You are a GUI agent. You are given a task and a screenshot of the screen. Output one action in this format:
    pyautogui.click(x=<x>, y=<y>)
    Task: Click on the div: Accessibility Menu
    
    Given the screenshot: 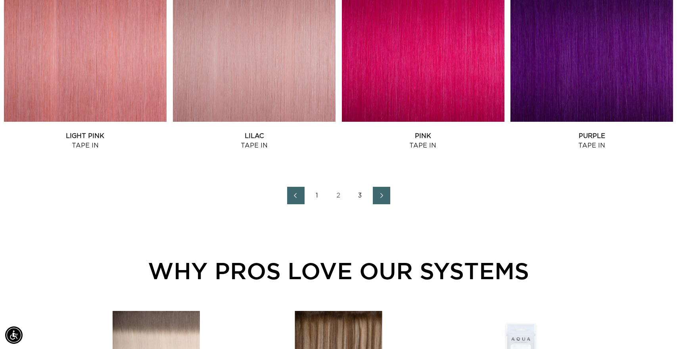 What is the action you would take?
    pyautogui.click(x=14, y=335)
    